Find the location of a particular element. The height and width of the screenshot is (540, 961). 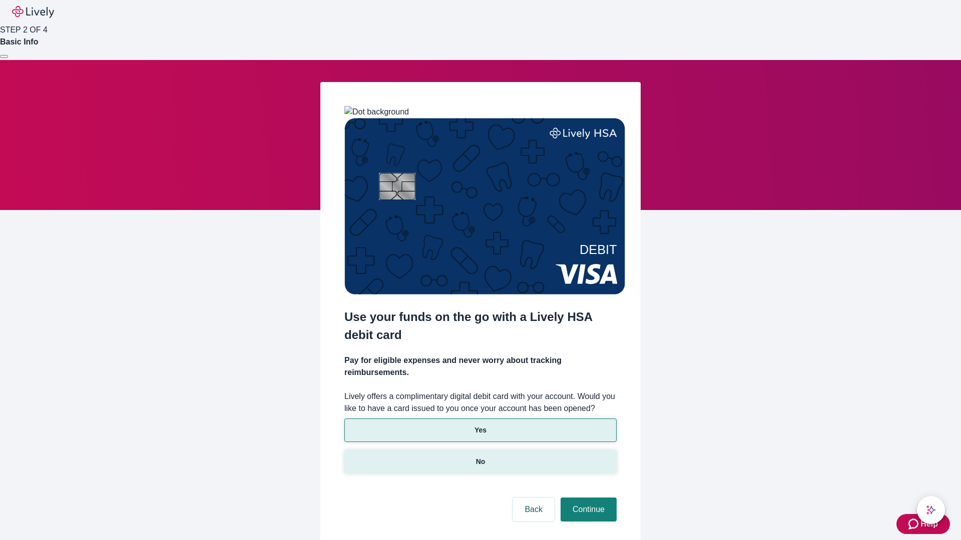

button: No is located at coordinates (480, 462).